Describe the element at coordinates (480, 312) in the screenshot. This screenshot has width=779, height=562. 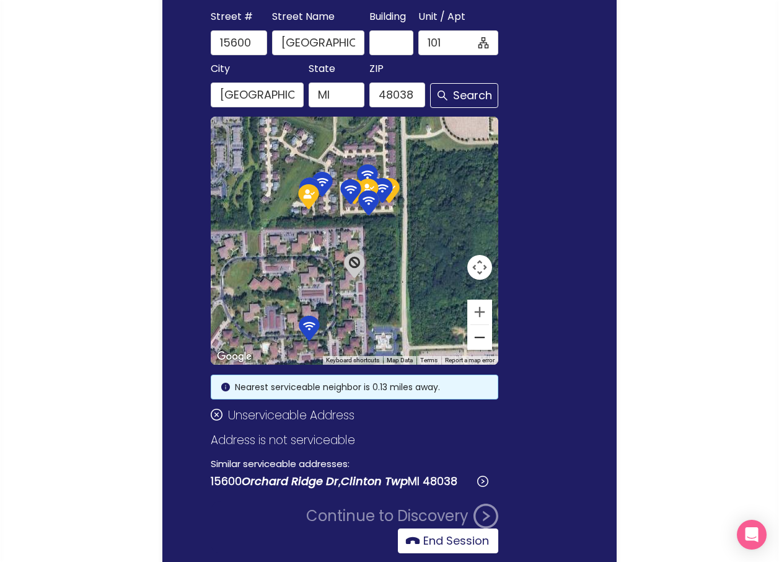
I see `button: Zoom in` at that location.